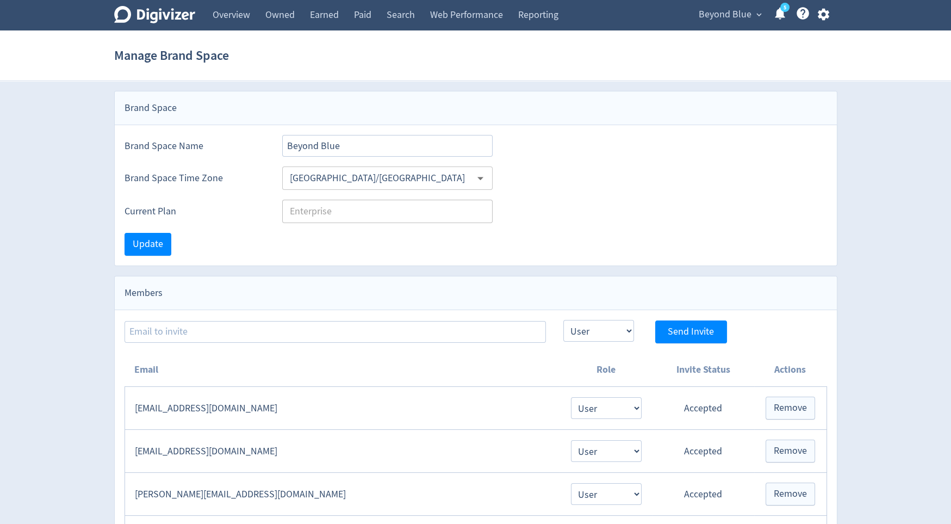 Image resolution: width=951 pixels, height=524 pixels. Describe the element at coordinates (730, 15) in the screenshot. I see `button: Beyond Blue` at that location.